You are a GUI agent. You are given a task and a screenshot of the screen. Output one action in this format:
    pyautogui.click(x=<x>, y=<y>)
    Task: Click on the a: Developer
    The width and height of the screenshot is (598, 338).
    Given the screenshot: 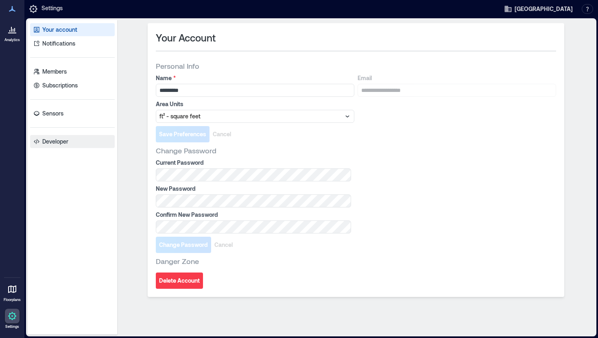 What is the action you would take?
    pyautogui.click(x=72, y=142)
    